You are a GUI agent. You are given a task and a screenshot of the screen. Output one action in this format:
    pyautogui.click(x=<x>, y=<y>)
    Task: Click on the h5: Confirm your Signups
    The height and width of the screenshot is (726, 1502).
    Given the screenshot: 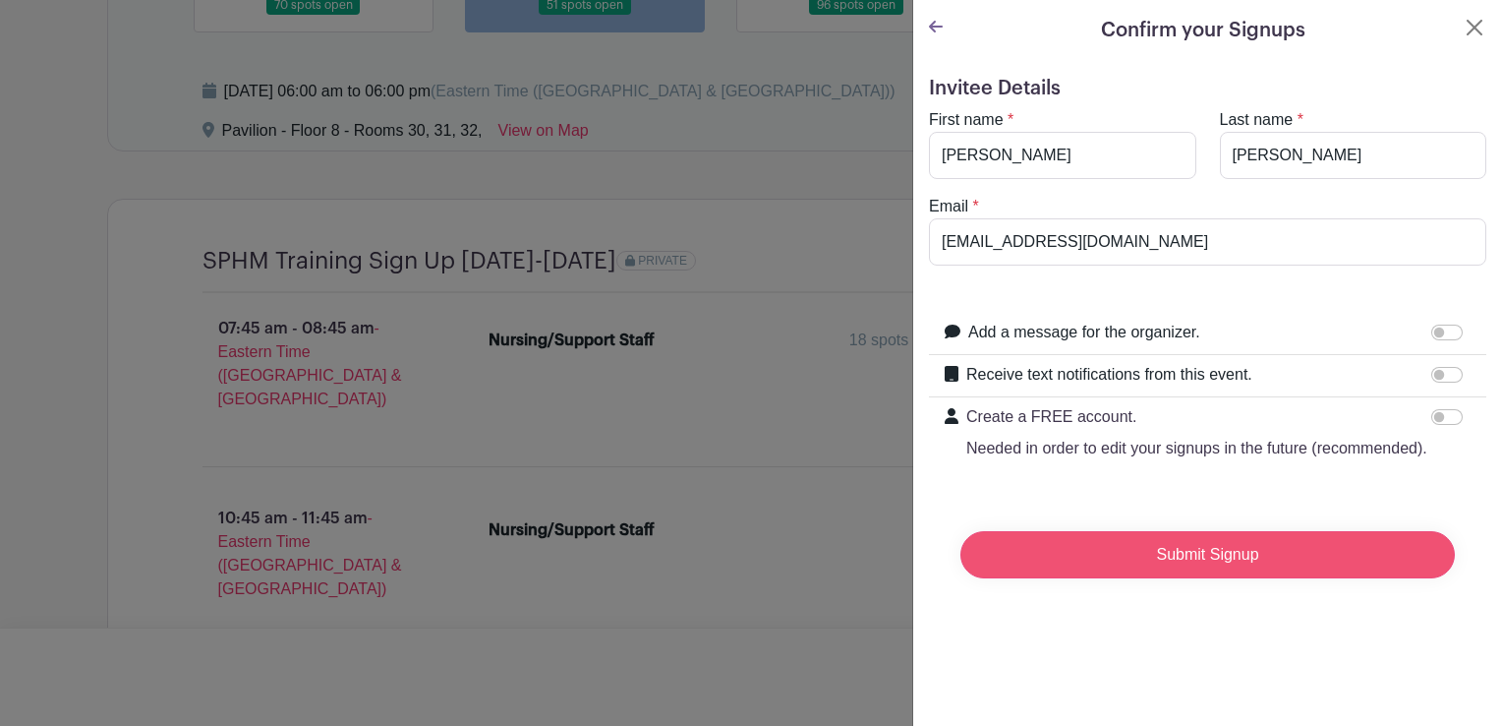 What is the action you would take?
    pyautogui.click(x=1203, y=30)
    